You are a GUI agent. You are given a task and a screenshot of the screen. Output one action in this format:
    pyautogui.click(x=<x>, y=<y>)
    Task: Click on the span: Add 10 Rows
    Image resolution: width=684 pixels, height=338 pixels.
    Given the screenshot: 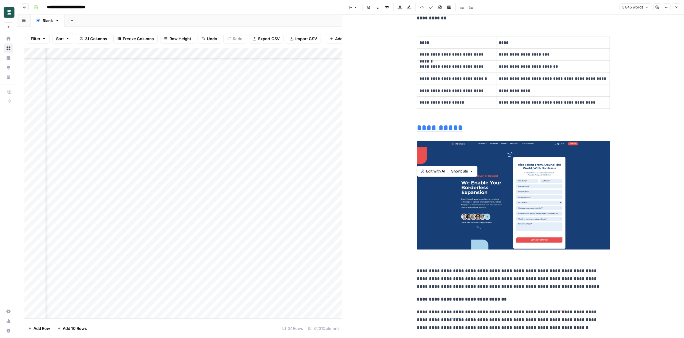 What is the action you would take?
    pyautogui.click(x=75, y=328)
    